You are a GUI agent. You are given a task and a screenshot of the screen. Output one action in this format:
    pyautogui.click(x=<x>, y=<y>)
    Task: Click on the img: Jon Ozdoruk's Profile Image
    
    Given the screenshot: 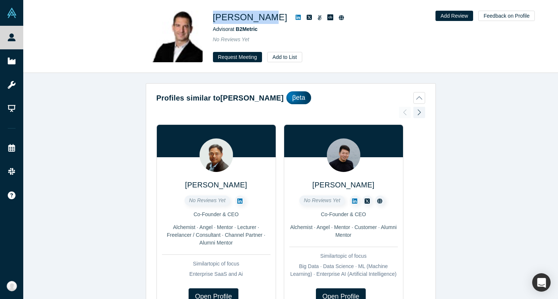 What is the action you would take?
    pyautogui.click(x=177, y=37)
    